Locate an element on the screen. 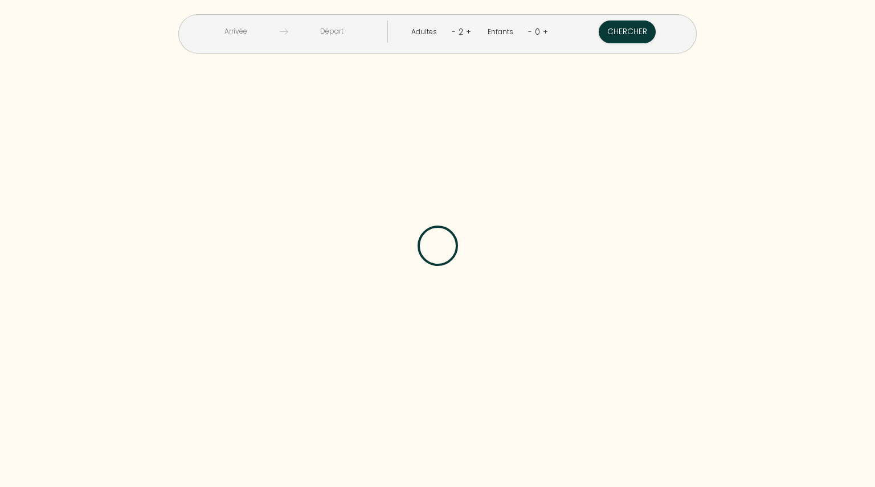  input: Départ is located at coordinates (332, 31).